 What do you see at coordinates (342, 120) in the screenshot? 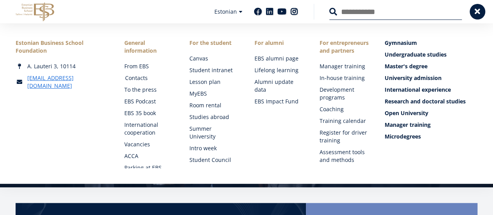
I see `font: Training calendar` at bounding box center [342, 120].